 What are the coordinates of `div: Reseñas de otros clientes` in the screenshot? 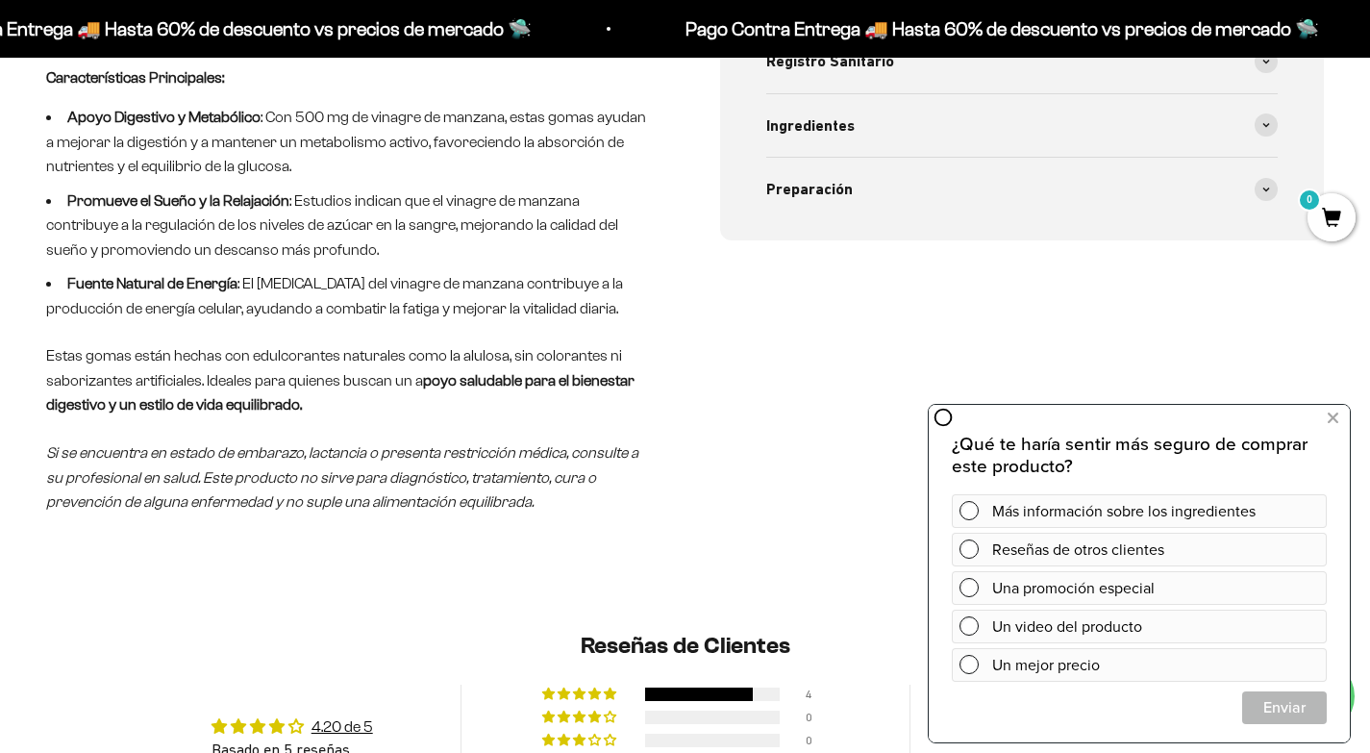 It's located at (211, 146).